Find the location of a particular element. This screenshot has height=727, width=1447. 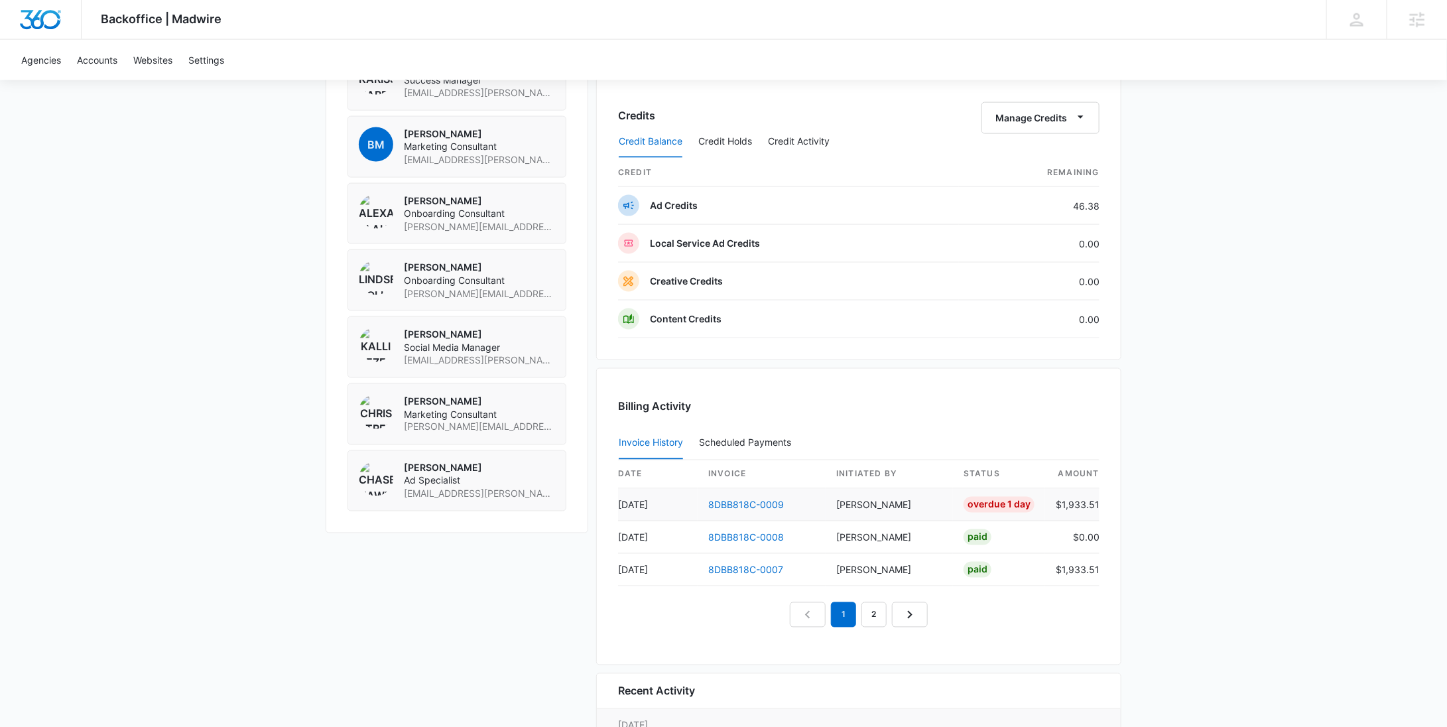

a: 8DBB818C-0009 is located at coordinates (746, 505).